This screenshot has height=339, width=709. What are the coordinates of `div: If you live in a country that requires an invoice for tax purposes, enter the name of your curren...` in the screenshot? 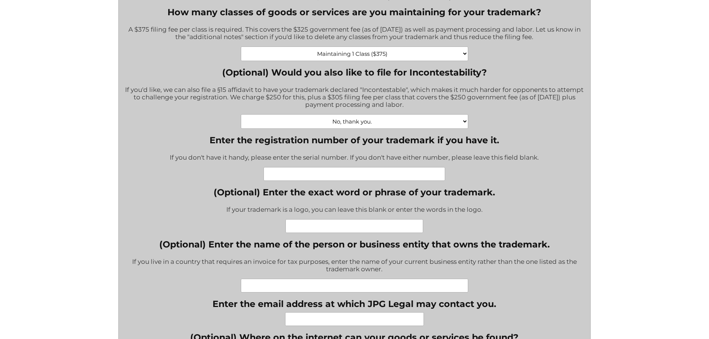 It's located at (354, 266).